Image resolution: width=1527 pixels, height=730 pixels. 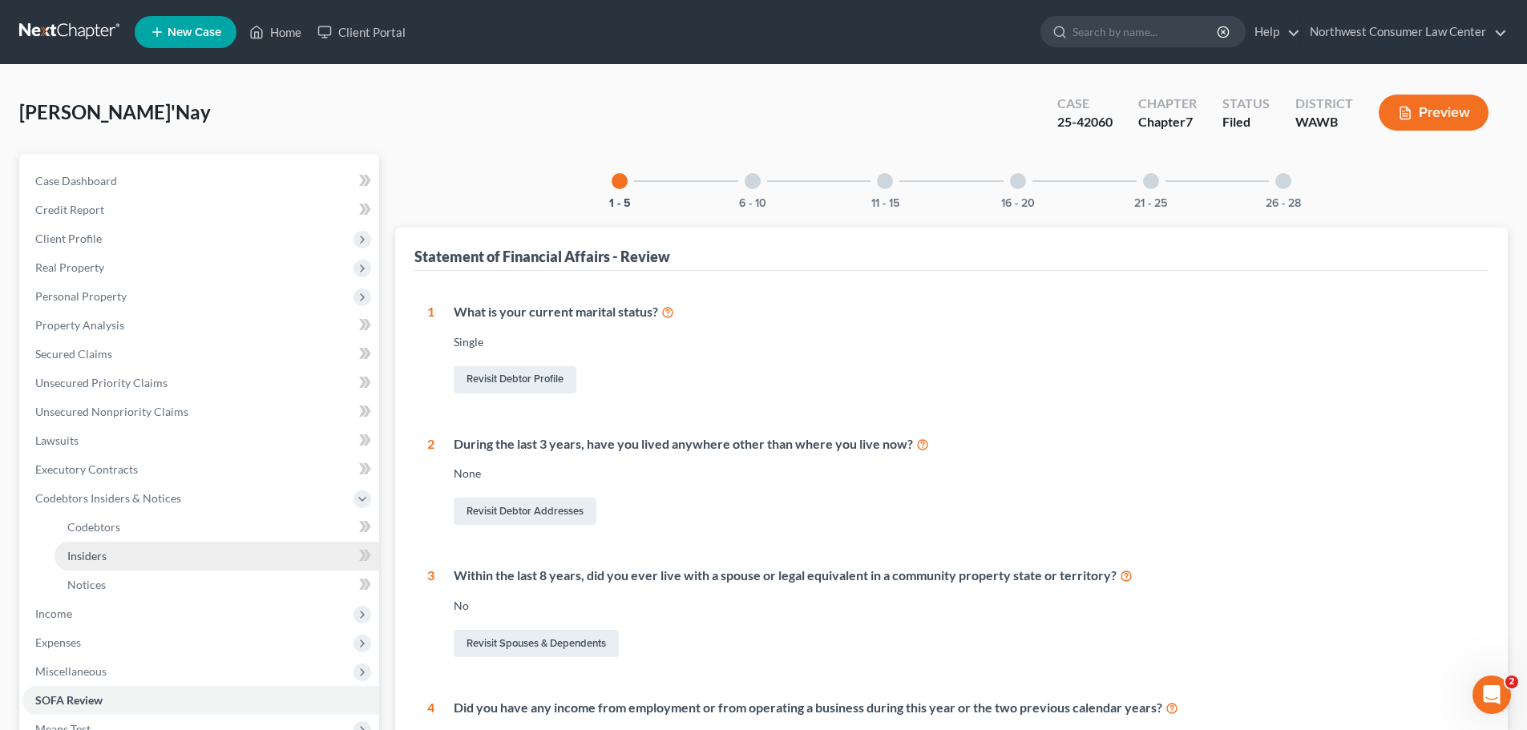 I want to click on button: 1 - 5, so click(x=620, y=204).